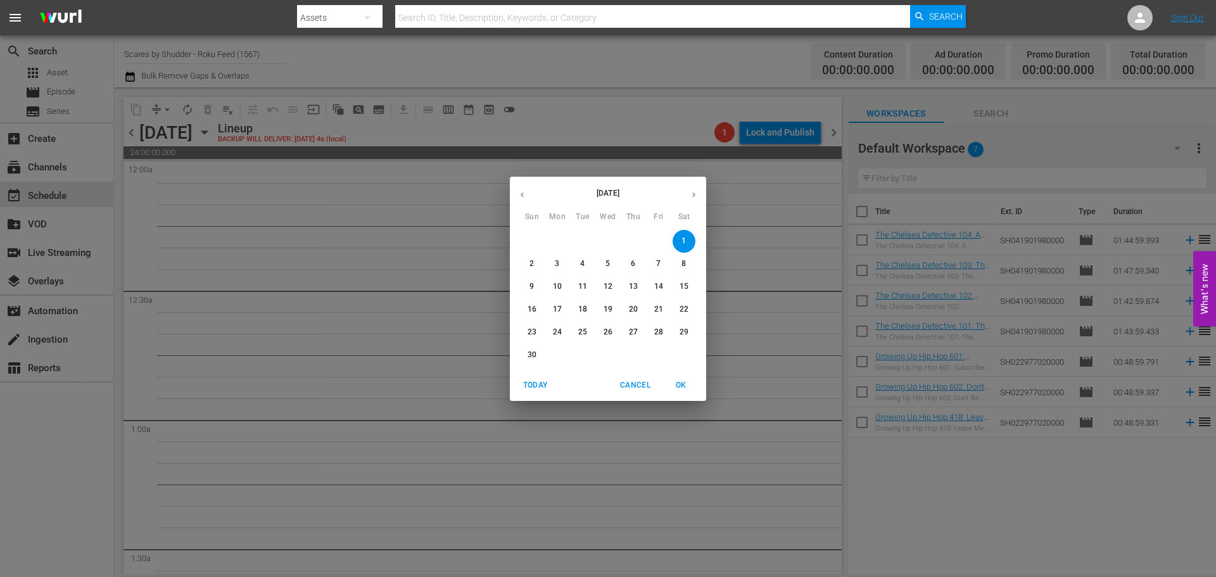 The height and width of the screenshot is (577, 1216). Describe the element at coordinates (608, 264) in the screenshot. I see `button: 5` at that location.